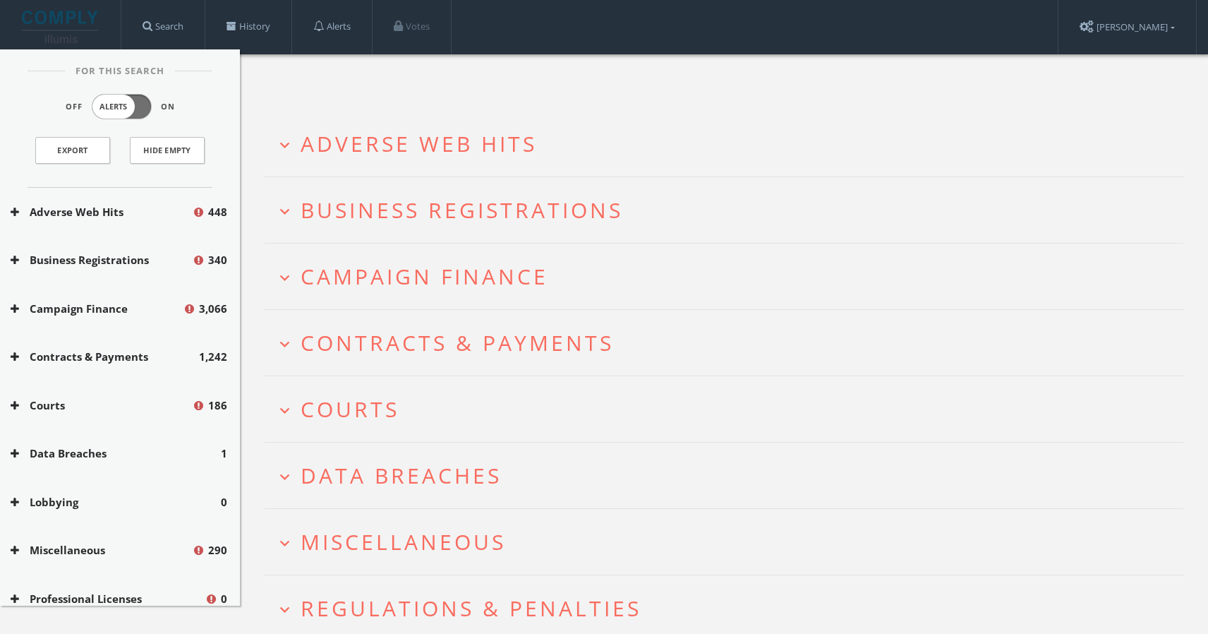 This screenshot has width=1208, height=634. I want to click on span: 290, so click(217, 550).